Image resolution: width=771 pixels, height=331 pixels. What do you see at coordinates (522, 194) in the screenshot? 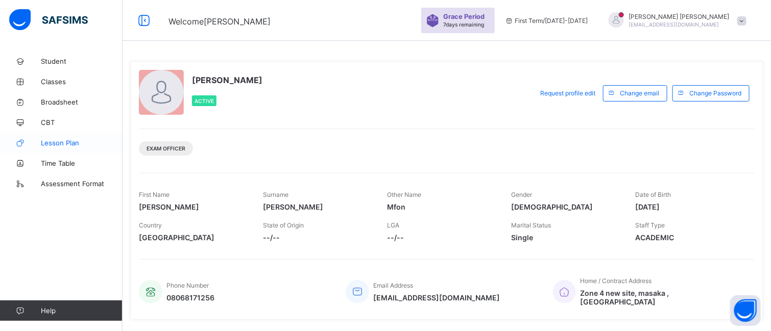
I see `span: Gender` at bounding box center [522, 194].